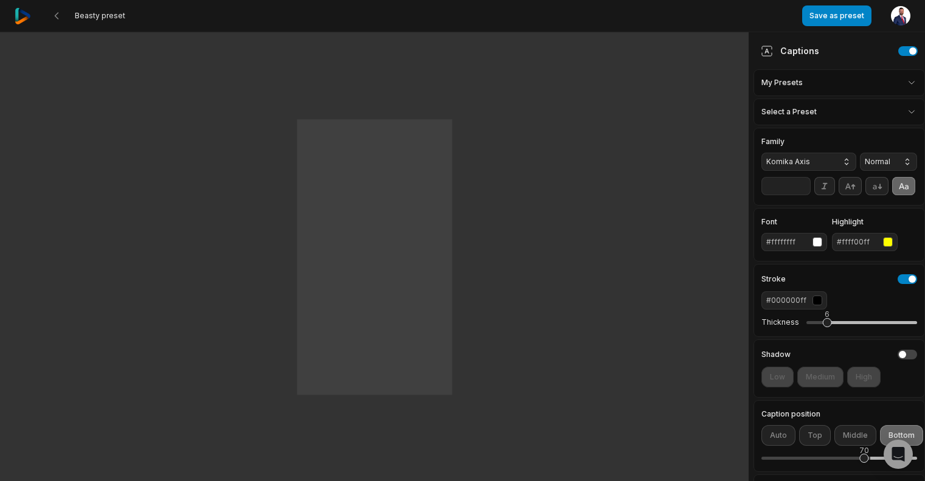 Image resolution: width=925 pixels, height=481 pixels. Describe the element at coordinates (864, 377) in the screenshot. I see `button: High` at that location.